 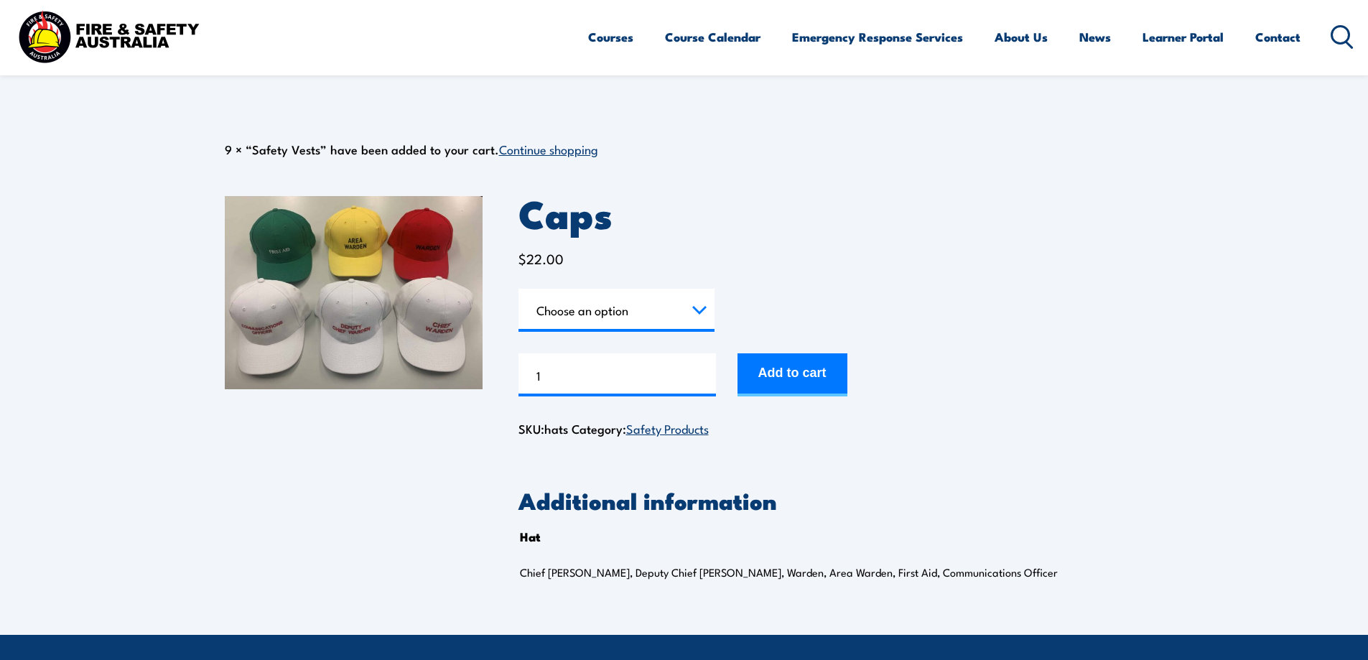 What do you see at coordinates (831, 213) in the screenshot?
I see `h1: Caps` at bounding box center [831, 213].